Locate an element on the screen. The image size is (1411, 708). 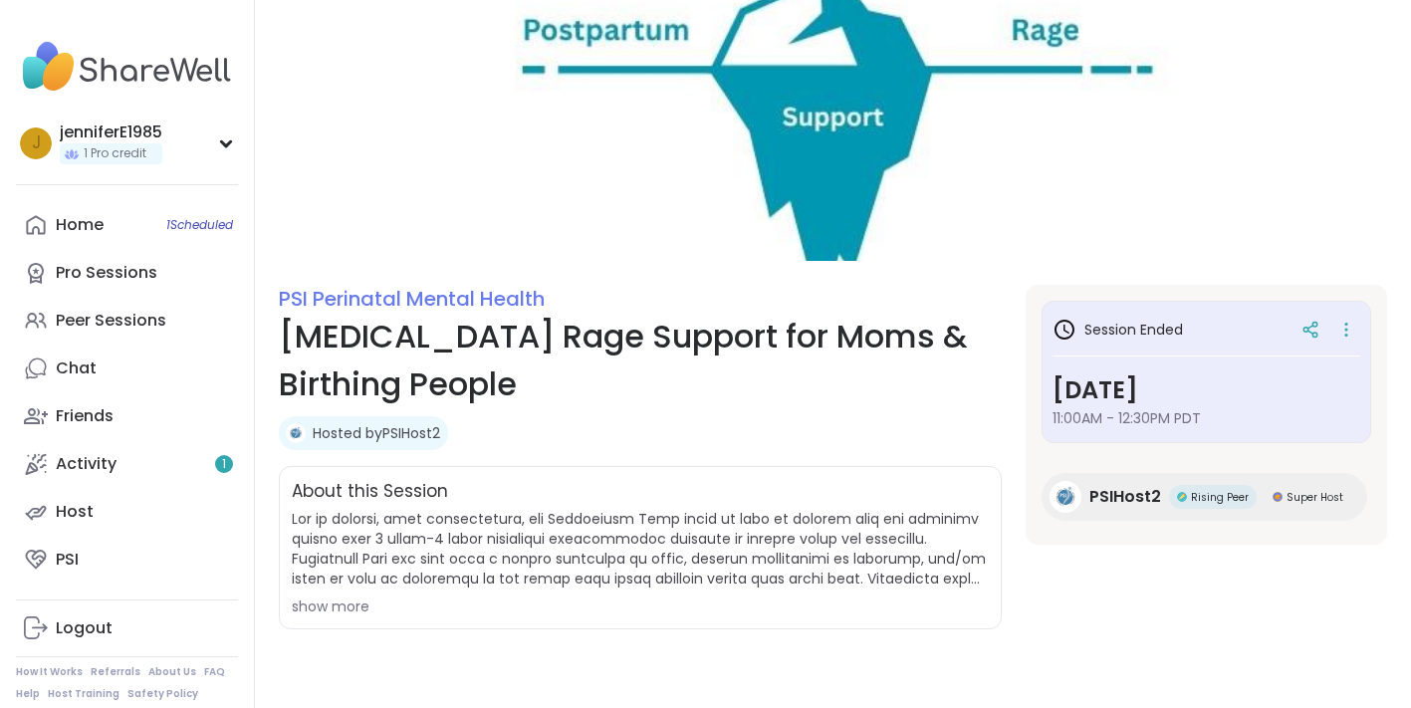
div: Host is located at coordinates (75, 512).